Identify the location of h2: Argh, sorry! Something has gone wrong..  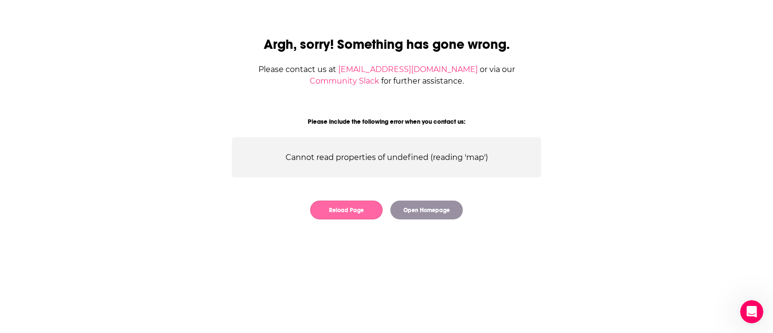
(386, 44).